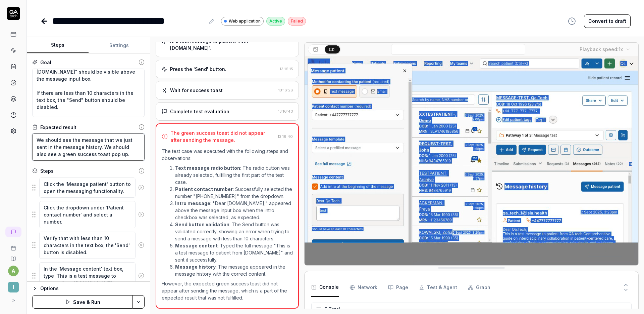 Image resolution: width=644 pixels, height=314 pixels. Describe the element at coordinates (195, 266) in the screenshot. I see `strong: Message history` at that location.